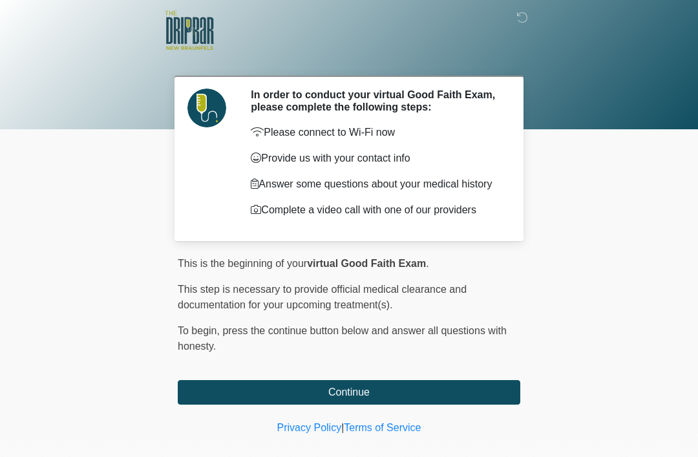  I want to click on p: Provide us with your contact info, so click(376, 158).